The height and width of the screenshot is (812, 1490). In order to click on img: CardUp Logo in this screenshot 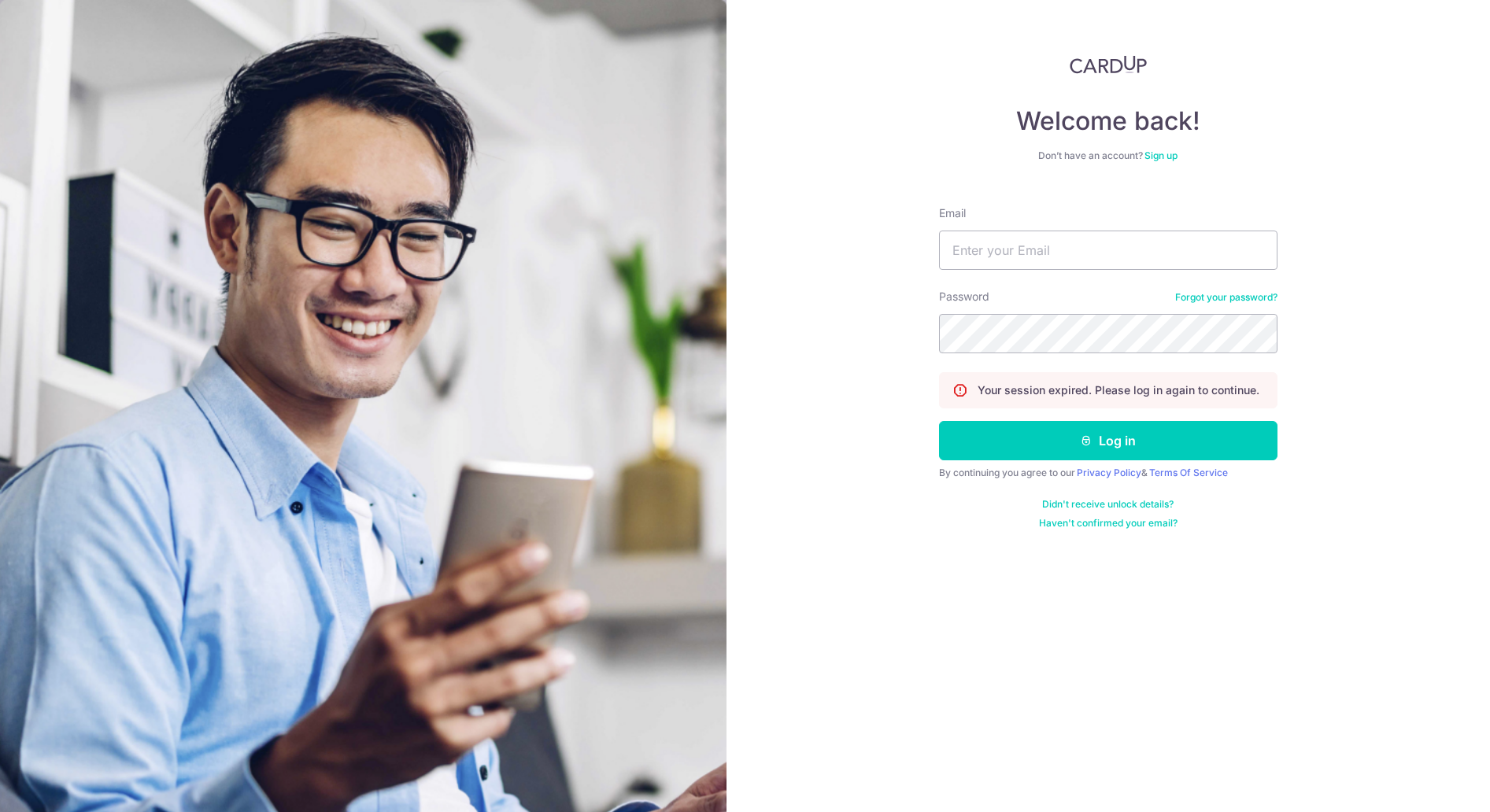, I will do `click(1108, 65)`.